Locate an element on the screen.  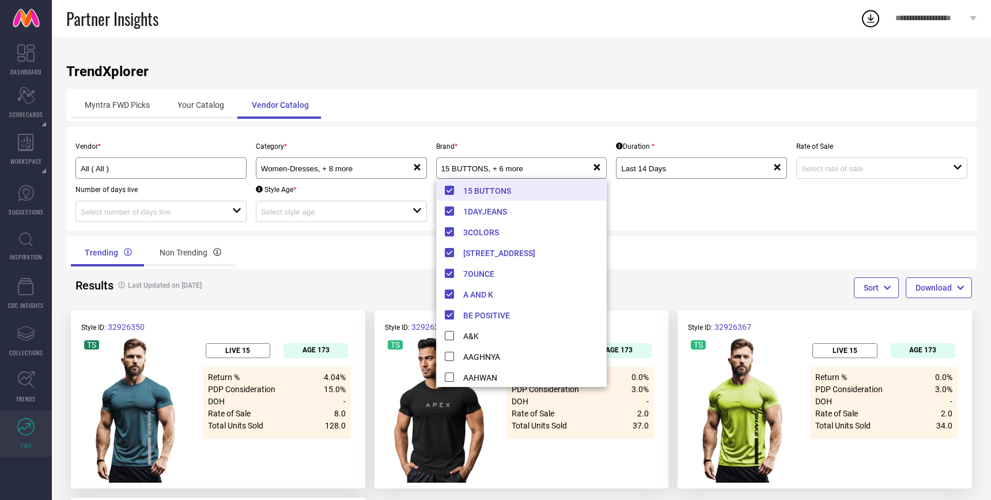
span: FWD is located at coordinates (26, 445).